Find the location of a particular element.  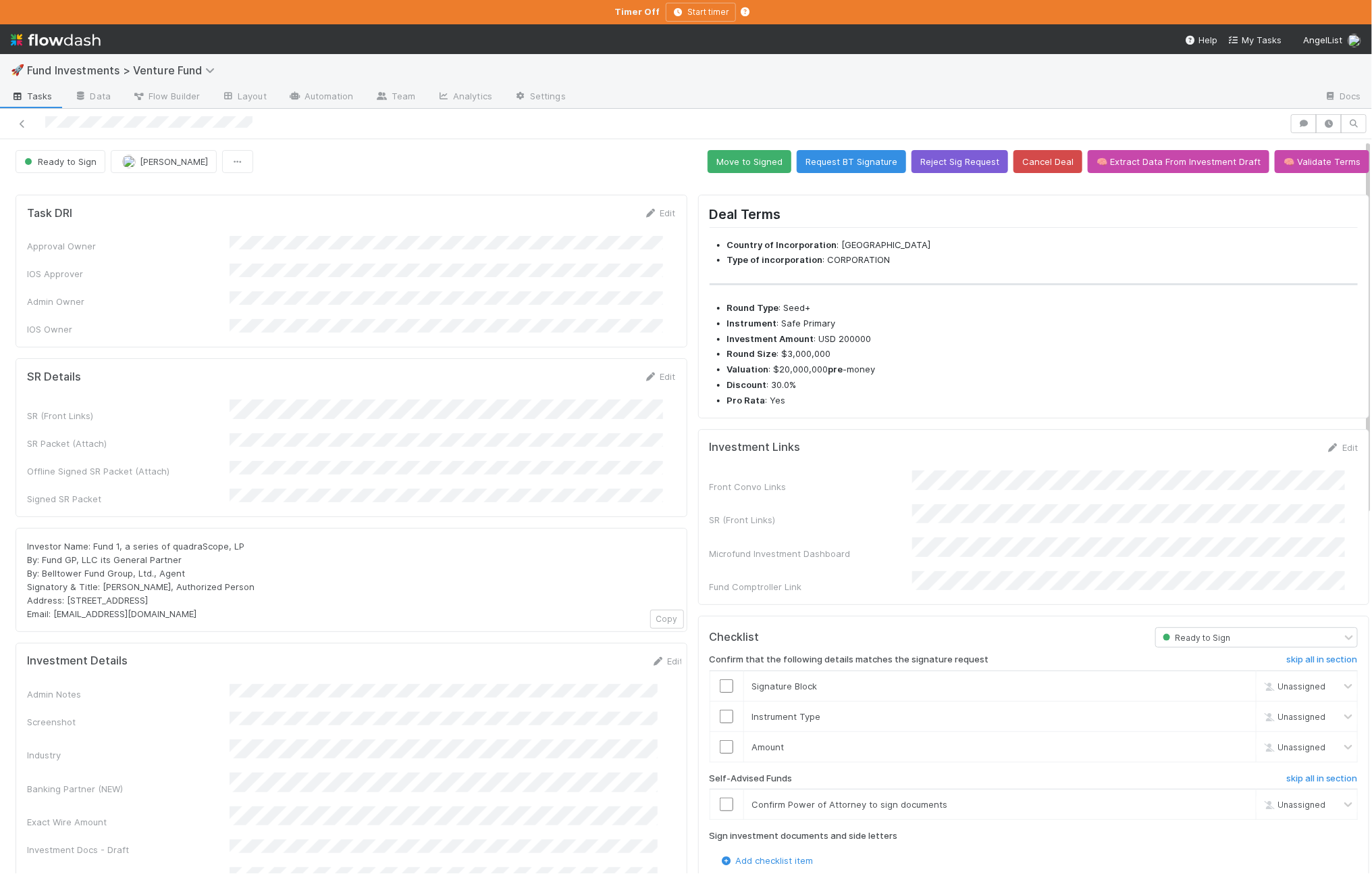

div: Banking Partner (NEW) is located at coordinates (128, 788).